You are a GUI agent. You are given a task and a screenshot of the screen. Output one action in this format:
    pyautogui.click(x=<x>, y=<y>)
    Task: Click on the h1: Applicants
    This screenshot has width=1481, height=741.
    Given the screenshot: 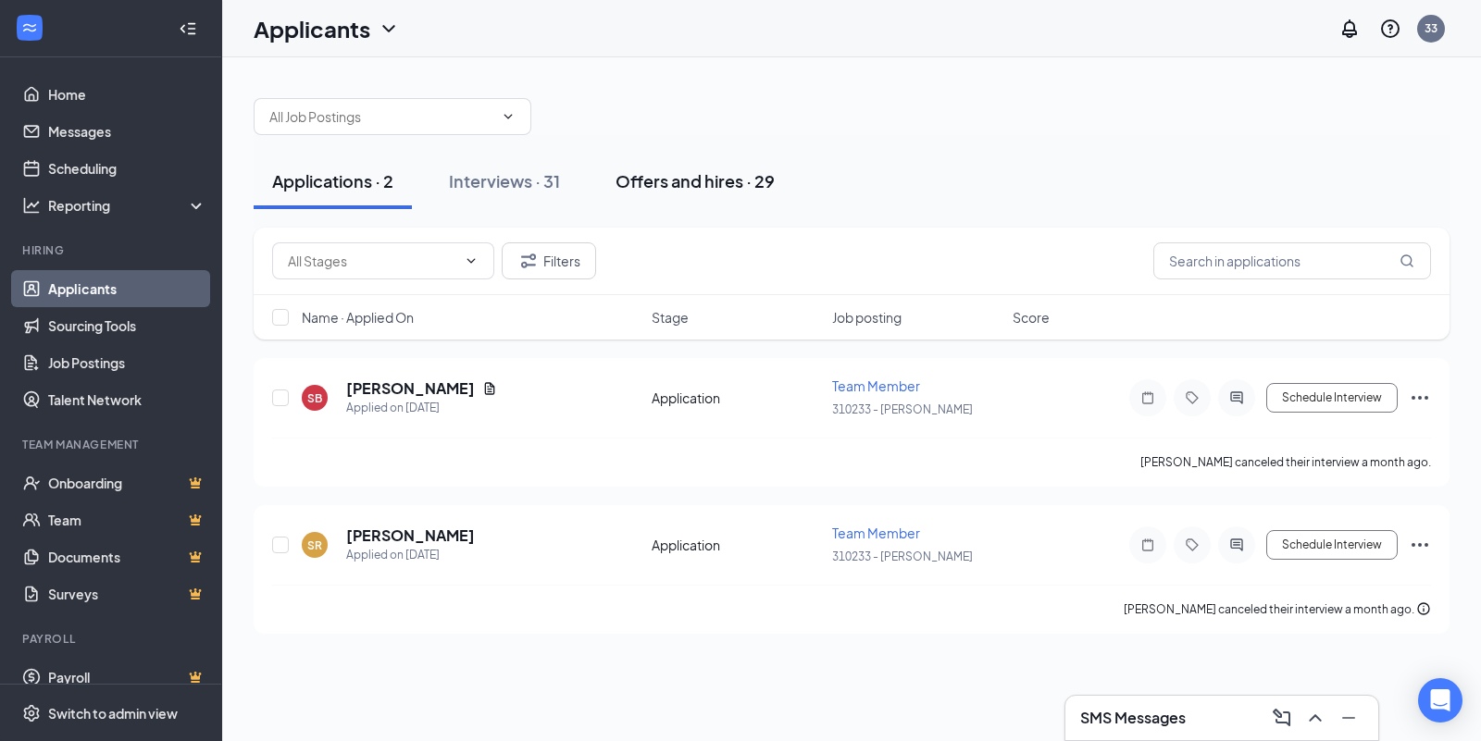 What is the action you would take?
    pyautogui.click(x=312, y=29)
    